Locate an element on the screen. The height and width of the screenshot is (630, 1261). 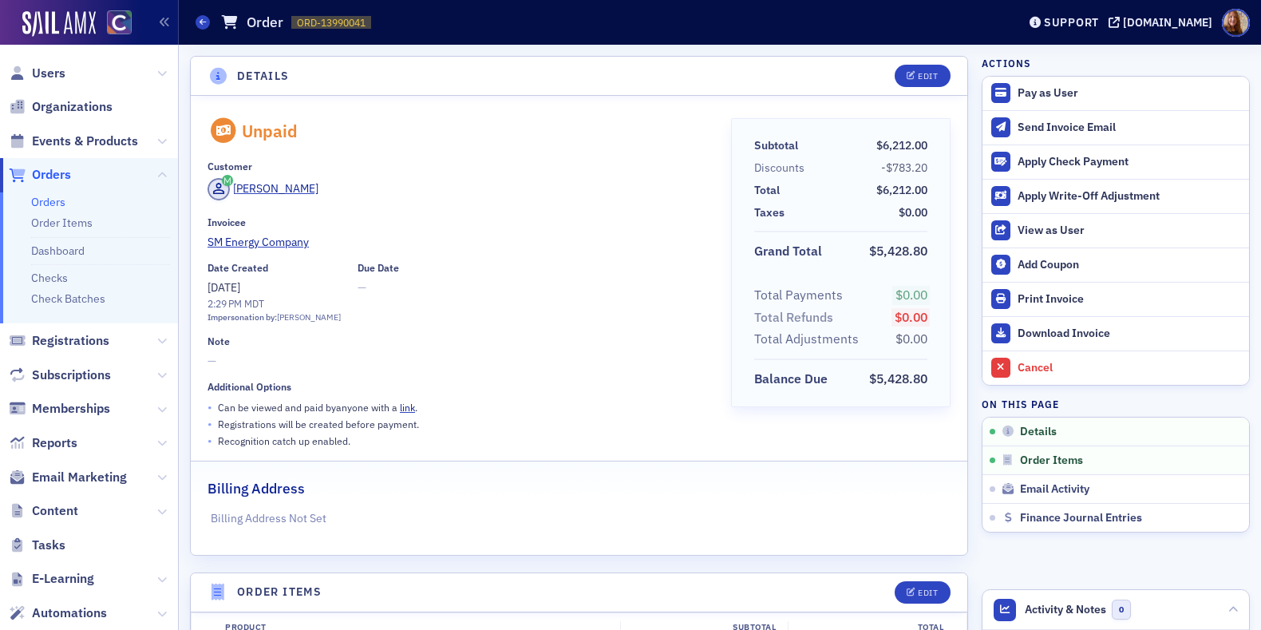
p: Recognition catch up enabled. is located at coordinates (284, 440).